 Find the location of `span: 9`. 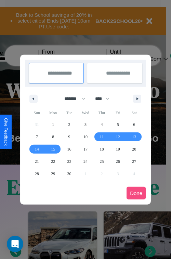

span: 9 is located at coordinates (69, 137).